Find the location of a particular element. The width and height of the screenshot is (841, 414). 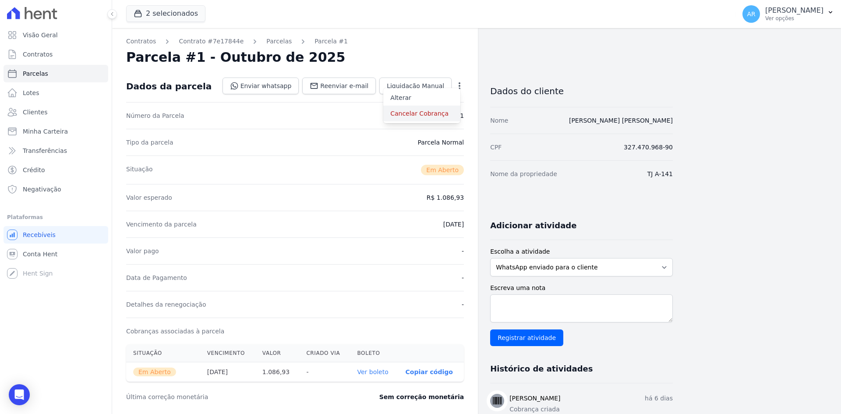

button: Copiar código is located at coordinates (429, 372).